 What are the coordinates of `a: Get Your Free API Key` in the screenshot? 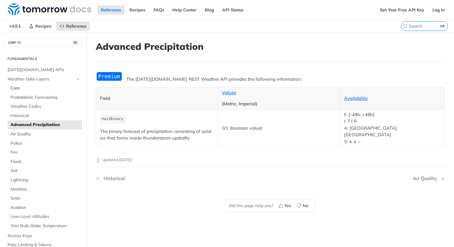 It's located at (402, 10).